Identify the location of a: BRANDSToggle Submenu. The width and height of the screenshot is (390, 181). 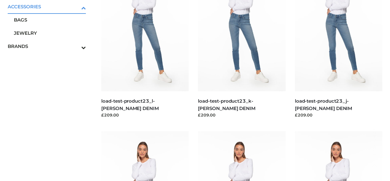
(47, 46).